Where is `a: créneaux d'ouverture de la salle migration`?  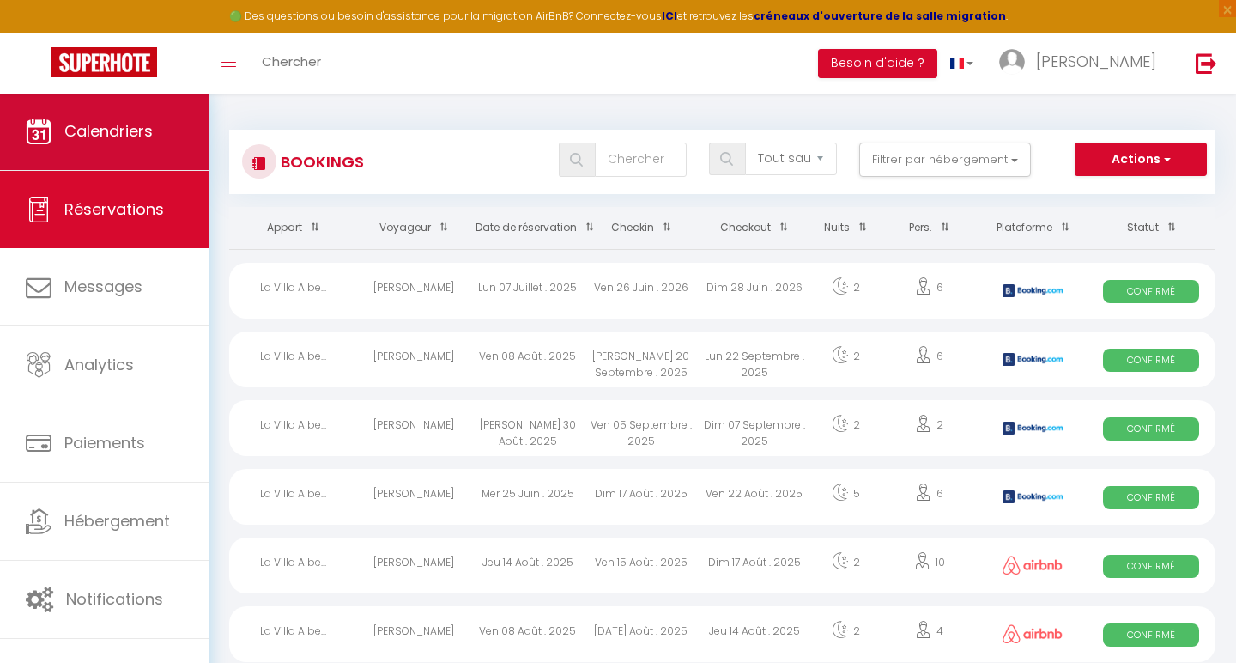 a: créneaux d'ouverture de la salle migration is located at coordinates (880, 15).